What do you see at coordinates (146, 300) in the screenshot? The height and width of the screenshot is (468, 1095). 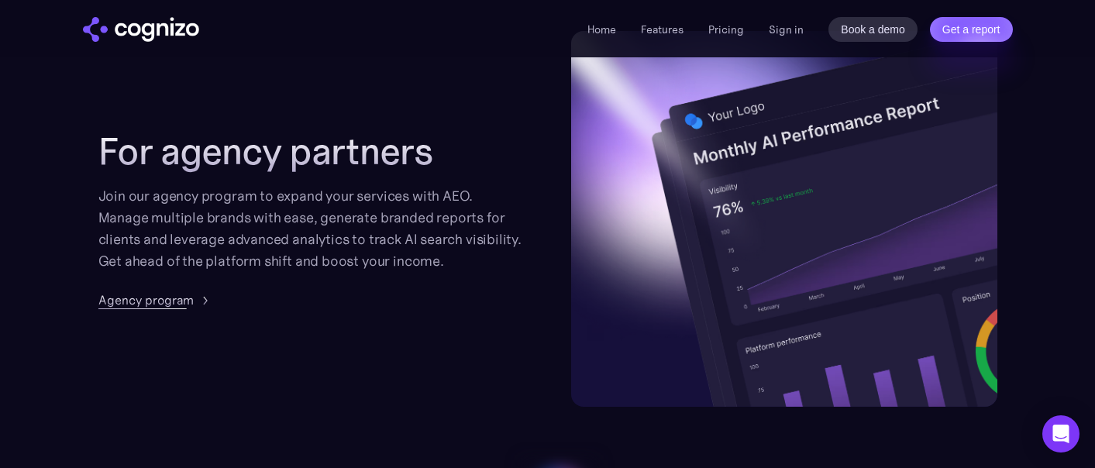 I see `div: Agency program` at bounding box center [146, 300].